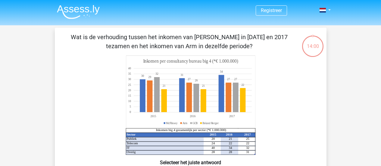 This screenshot has height=166, width=381. Describe the element at coordinates (191, 160) in the screenshot. I see `h6: Selecteer het juiste antwoord` at that location.